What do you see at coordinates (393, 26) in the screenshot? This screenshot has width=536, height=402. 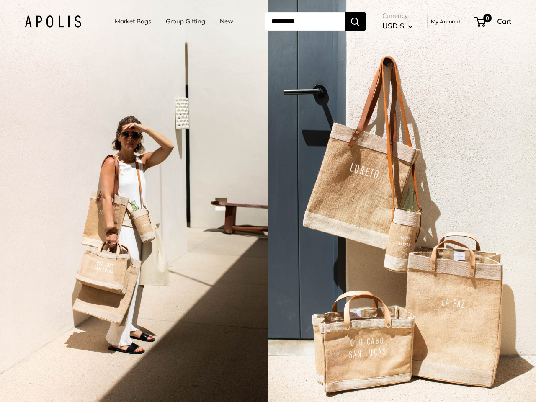 I see `span: USD $` at bounding box center [393, 26].